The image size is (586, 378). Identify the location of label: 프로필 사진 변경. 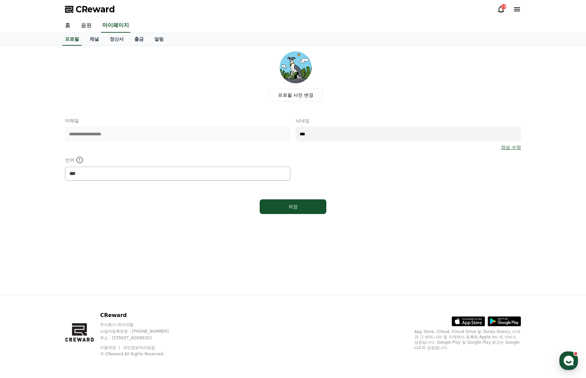
(295, 95).